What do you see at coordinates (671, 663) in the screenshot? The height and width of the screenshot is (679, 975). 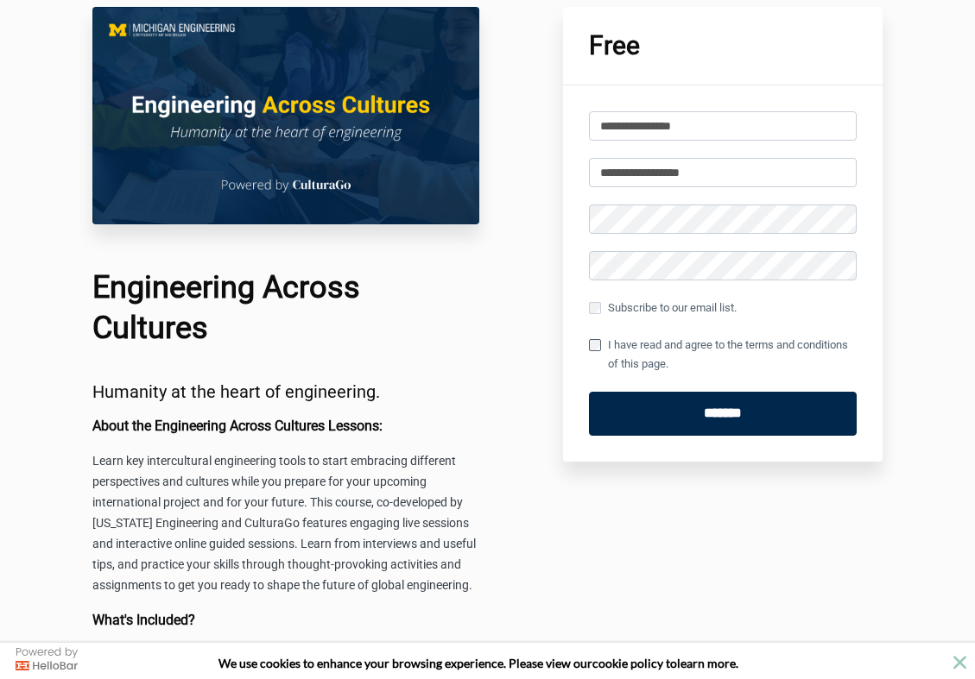 I see `strong: to` at bounding box center [671, 663].